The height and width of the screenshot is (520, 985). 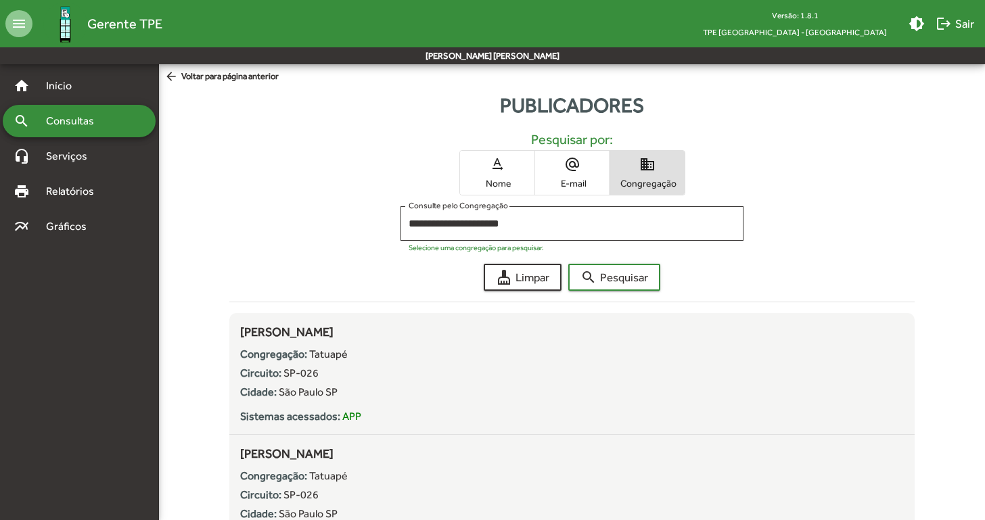 I want to click on a: Gerente TPE, so click(x=97, y=24).